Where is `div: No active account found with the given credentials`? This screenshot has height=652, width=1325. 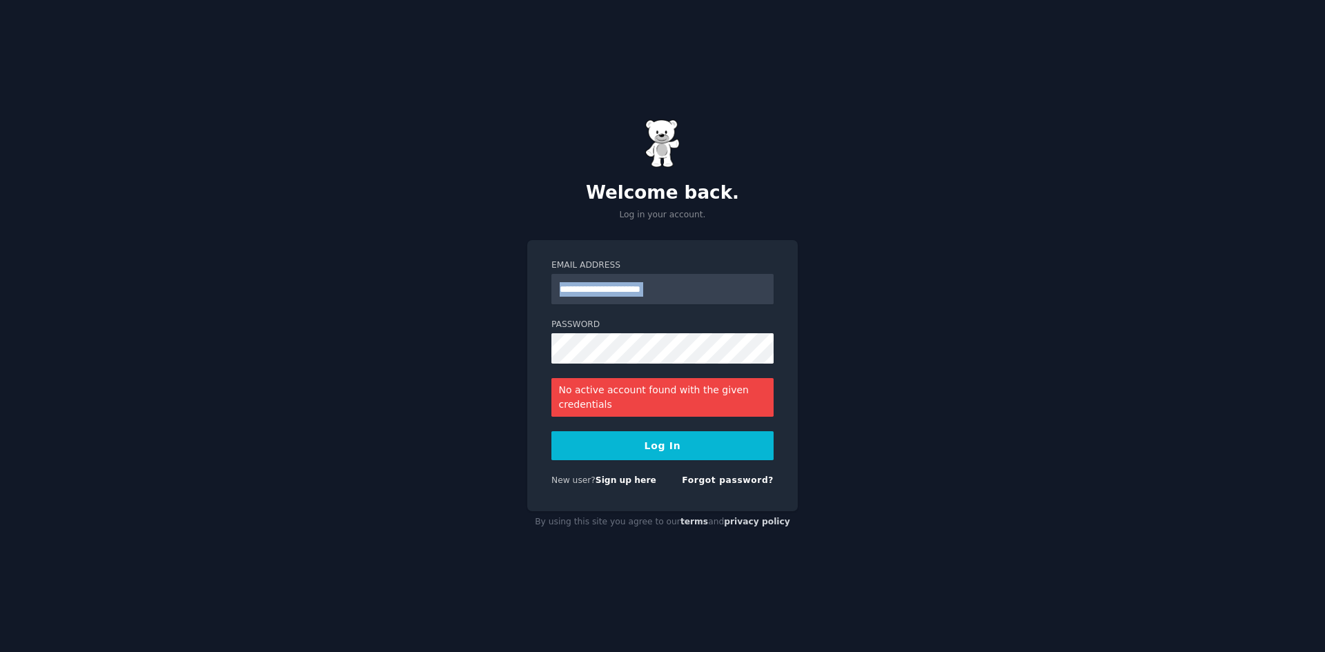 div: No active account found with the given credentials is located at coordinates (663, 398).